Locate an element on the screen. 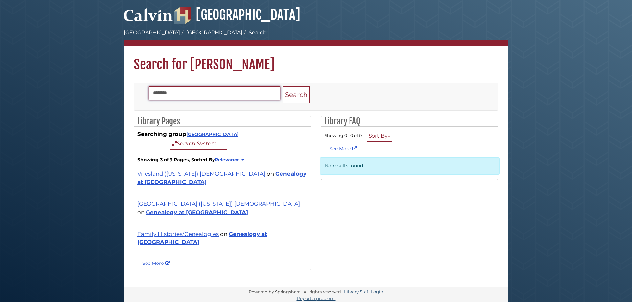 The width and height of the screenshot is (632, 302). button: Search is located at coordinates (296, 95).